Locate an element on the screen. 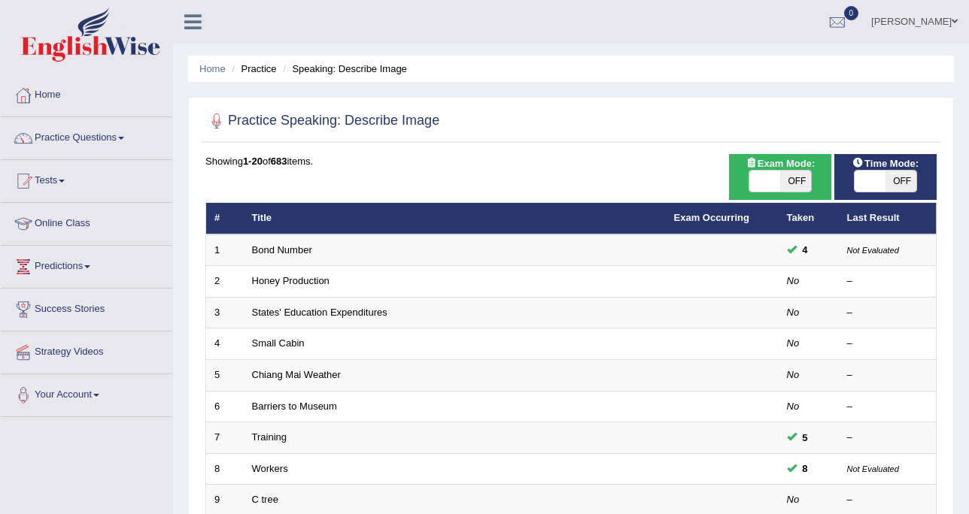 The height and width of the screenshot is (514, 969). td: 2 is located at coordinates (225, 282).